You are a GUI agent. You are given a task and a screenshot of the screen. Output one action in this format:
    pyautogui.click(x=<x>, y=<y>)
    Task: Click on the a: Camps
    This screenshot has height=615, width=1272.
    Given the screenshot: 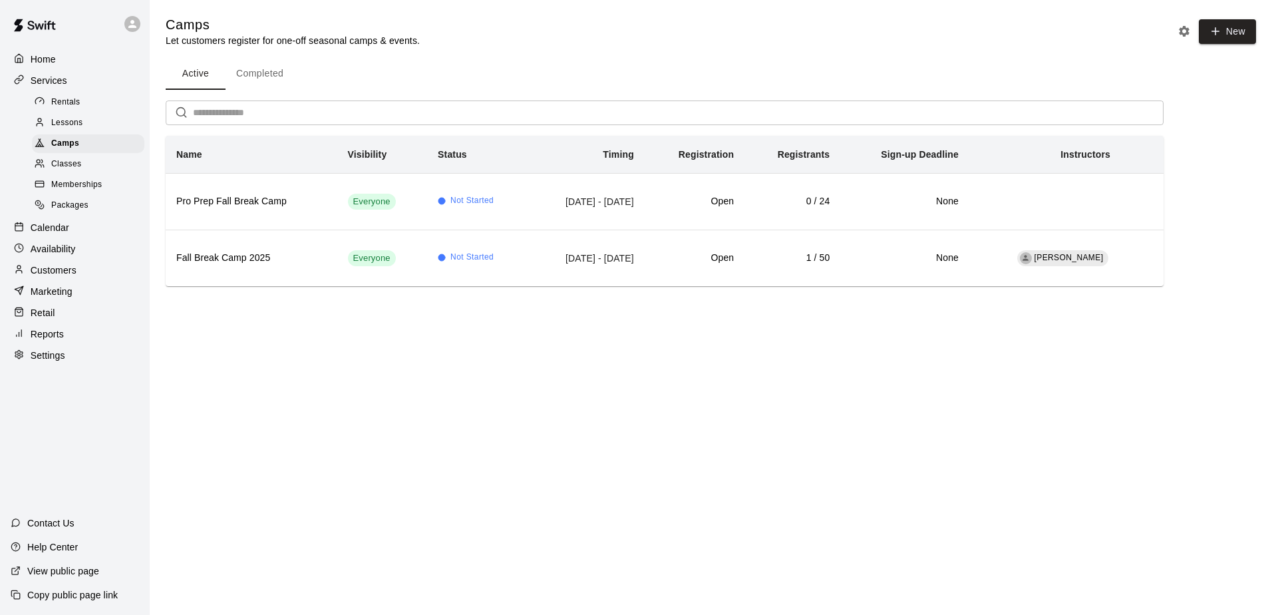 What is the action you would take?
    pyautogui.click(x=90, y=144)
    